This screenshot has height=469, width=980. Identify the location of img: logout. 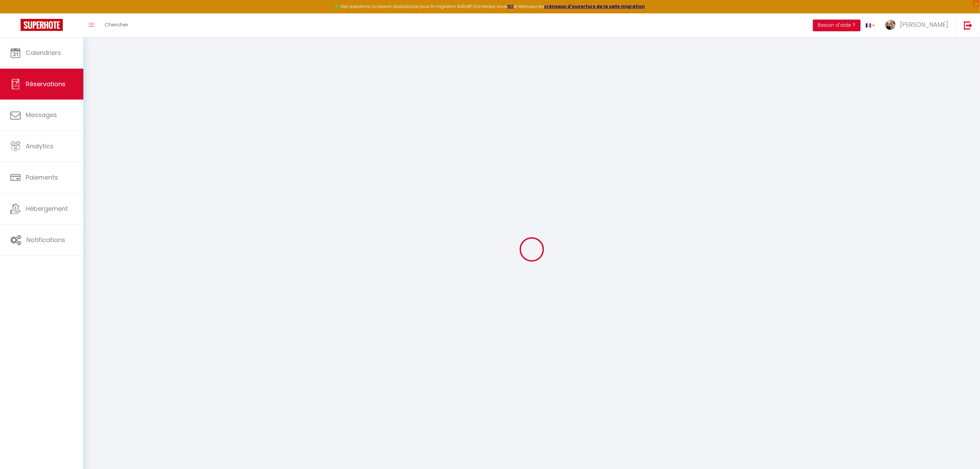
(968, 25).